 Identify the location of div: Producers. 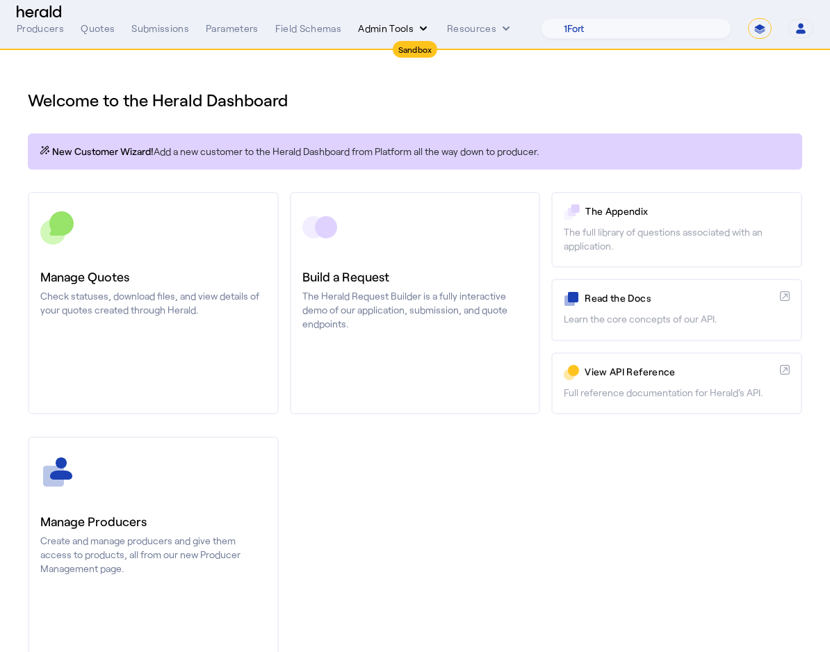
(40, 28).